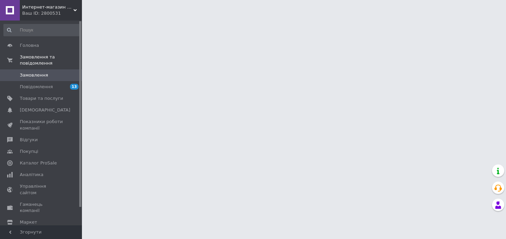  What do you see at coordinates (36, 87) in the screenshot?
I see `span: Повідомлення` at bounding box center [36, 87].